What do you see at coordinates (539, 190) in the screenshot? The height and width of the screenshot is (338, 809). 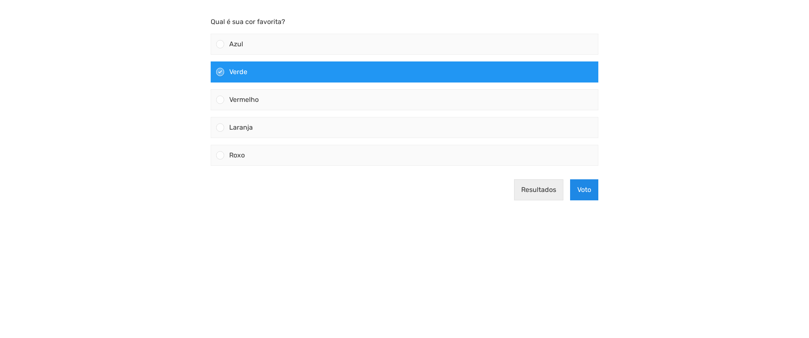 I see `font: Resultados` at bounding box center [539, 190].